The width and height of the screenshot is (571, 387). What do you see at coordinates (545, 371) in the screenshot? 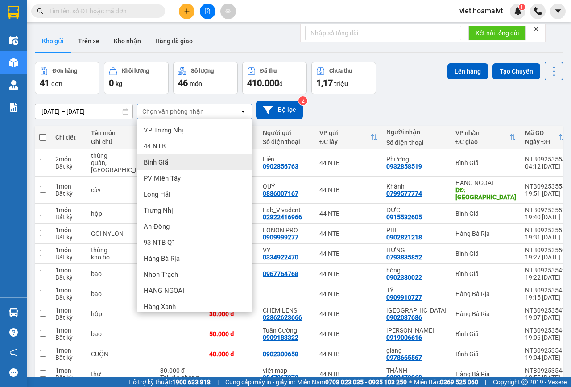
I see `div: NTB09253544` at bounding box center [545, 371].